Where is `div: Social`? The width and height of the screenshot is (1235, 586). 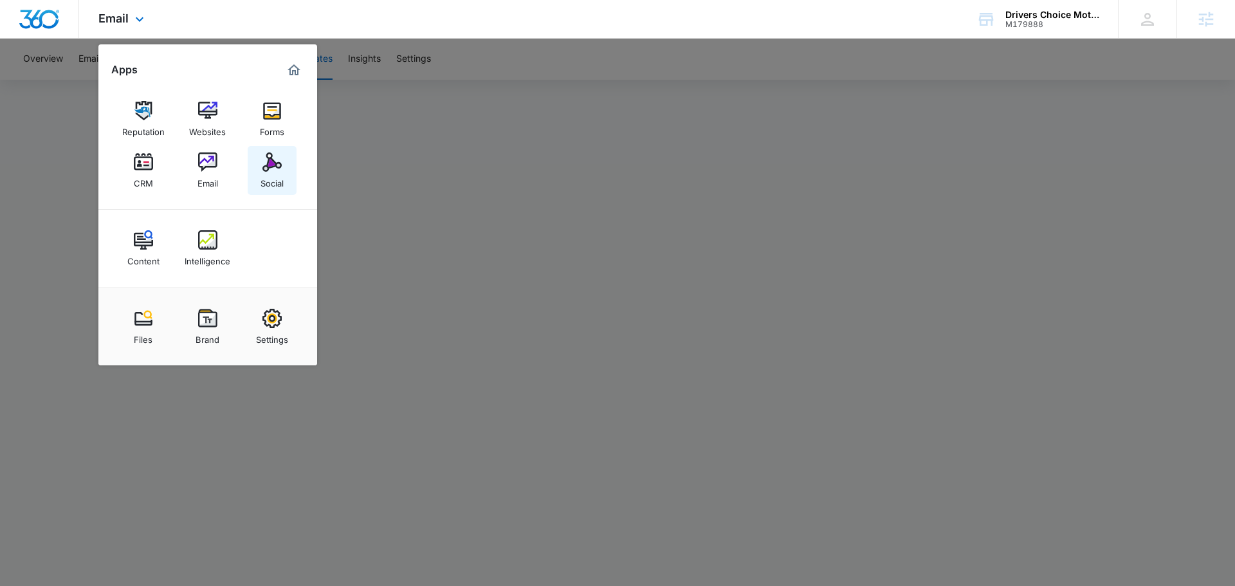
div: Social is located at coordinates (272, 180).